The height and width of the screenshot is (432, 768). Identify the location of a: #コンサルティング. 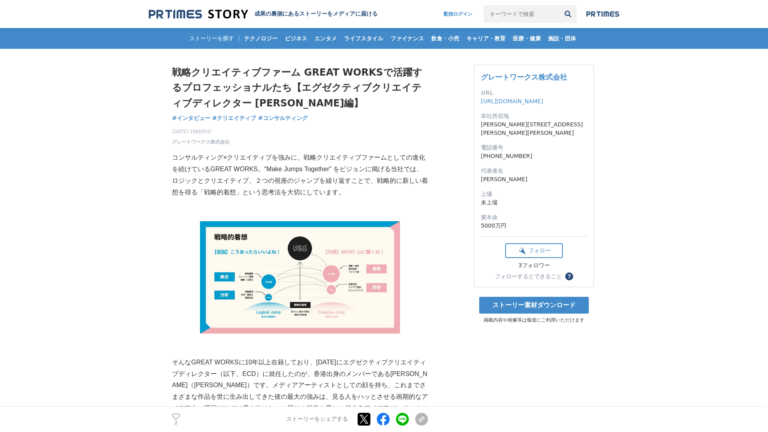
(283, 118).